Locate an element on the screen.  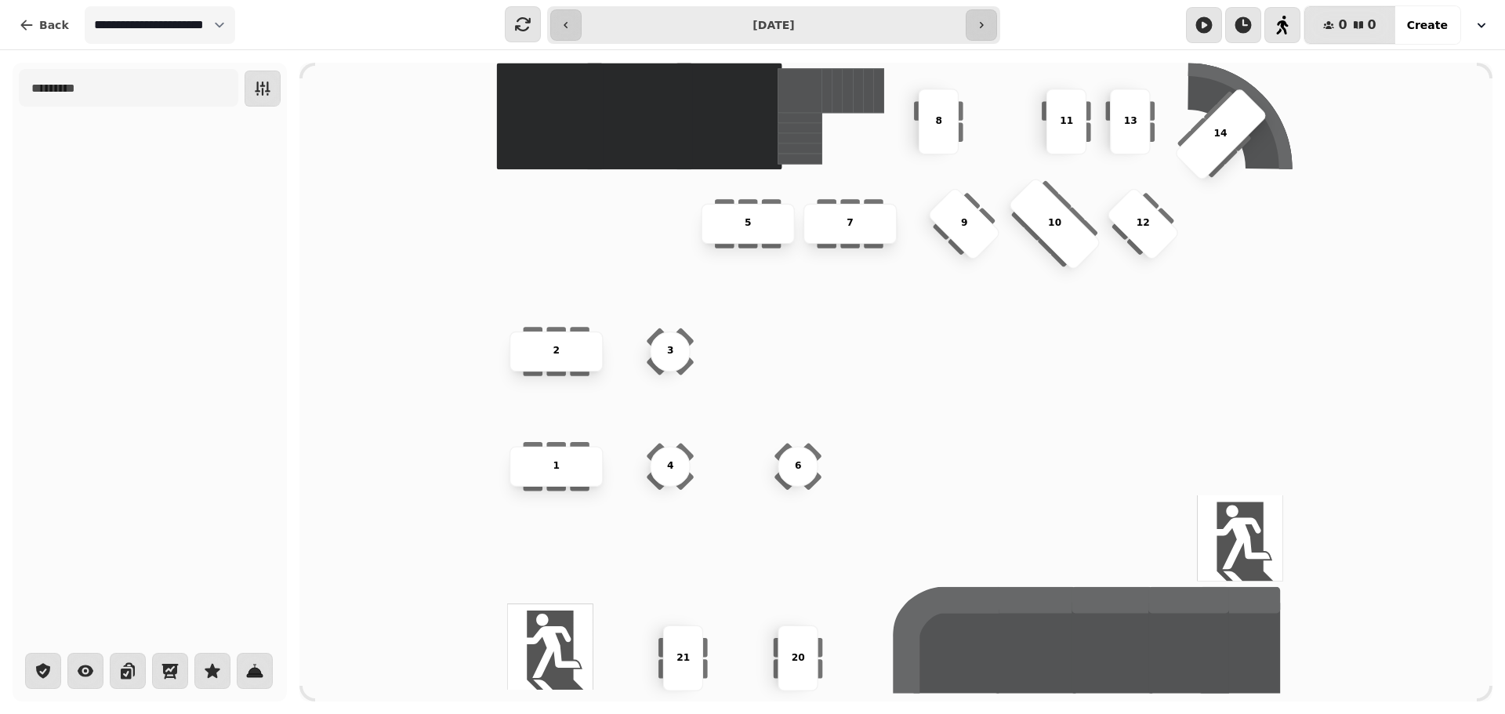
p: 3 is located at coordinates (670, 351).